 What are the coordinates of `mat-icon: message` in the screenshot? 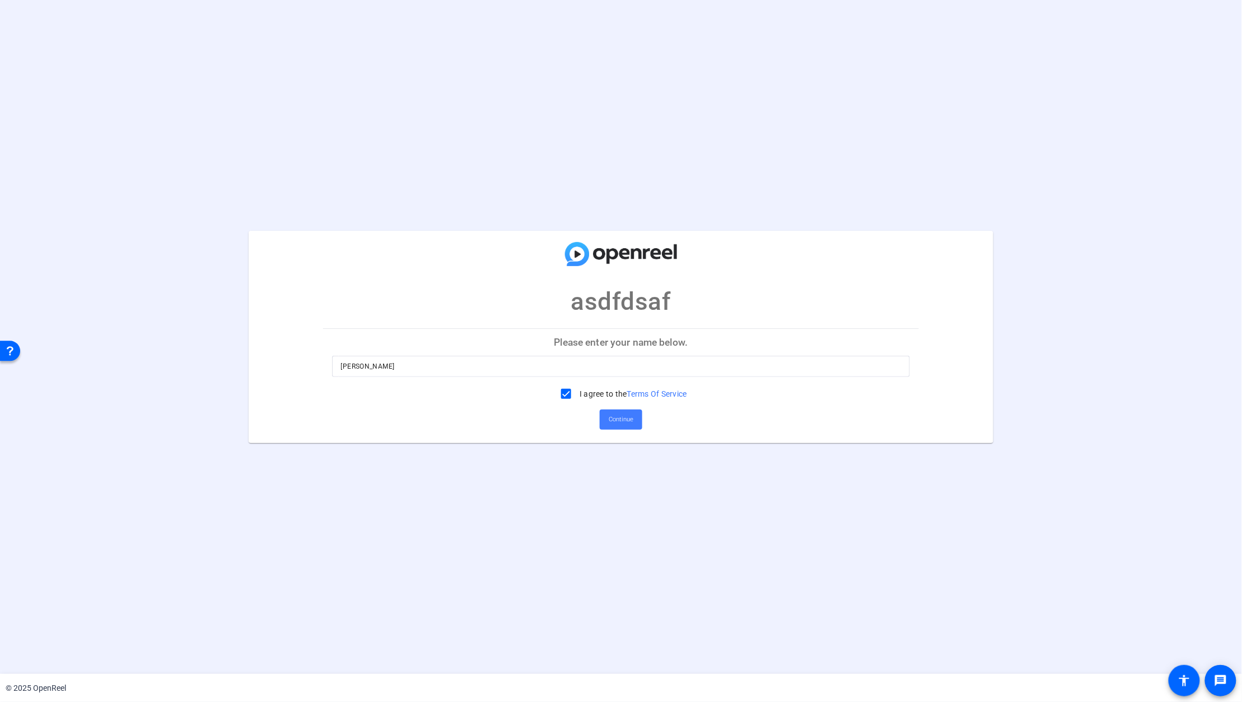 It's located at (1221, 680).